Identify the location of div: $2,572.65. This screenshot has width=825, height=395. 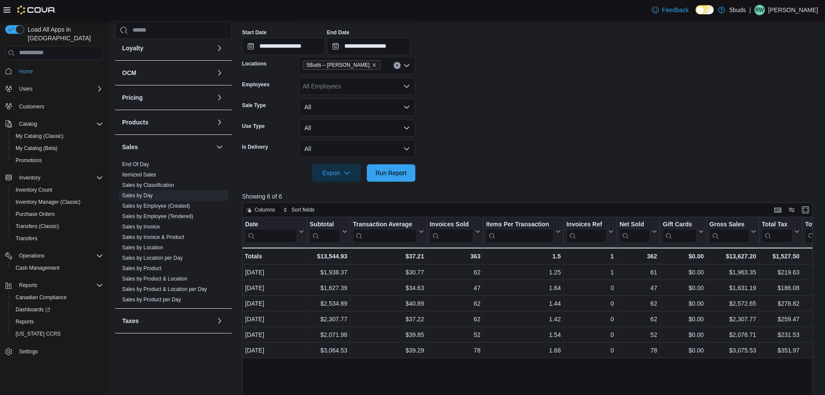
(733, 303).